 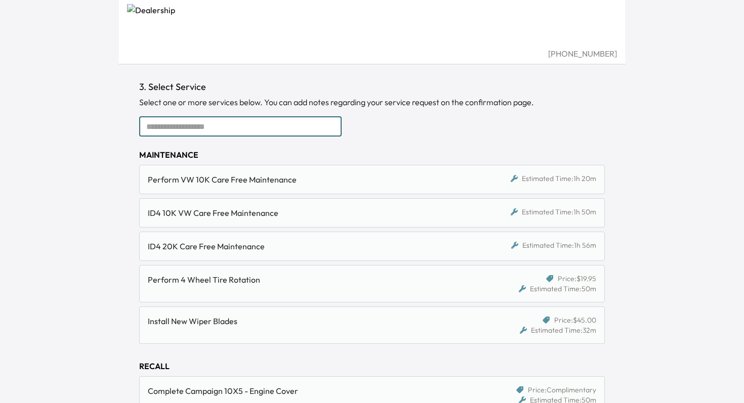 I want to click on img: Dealership, so click(x=372, y=26).